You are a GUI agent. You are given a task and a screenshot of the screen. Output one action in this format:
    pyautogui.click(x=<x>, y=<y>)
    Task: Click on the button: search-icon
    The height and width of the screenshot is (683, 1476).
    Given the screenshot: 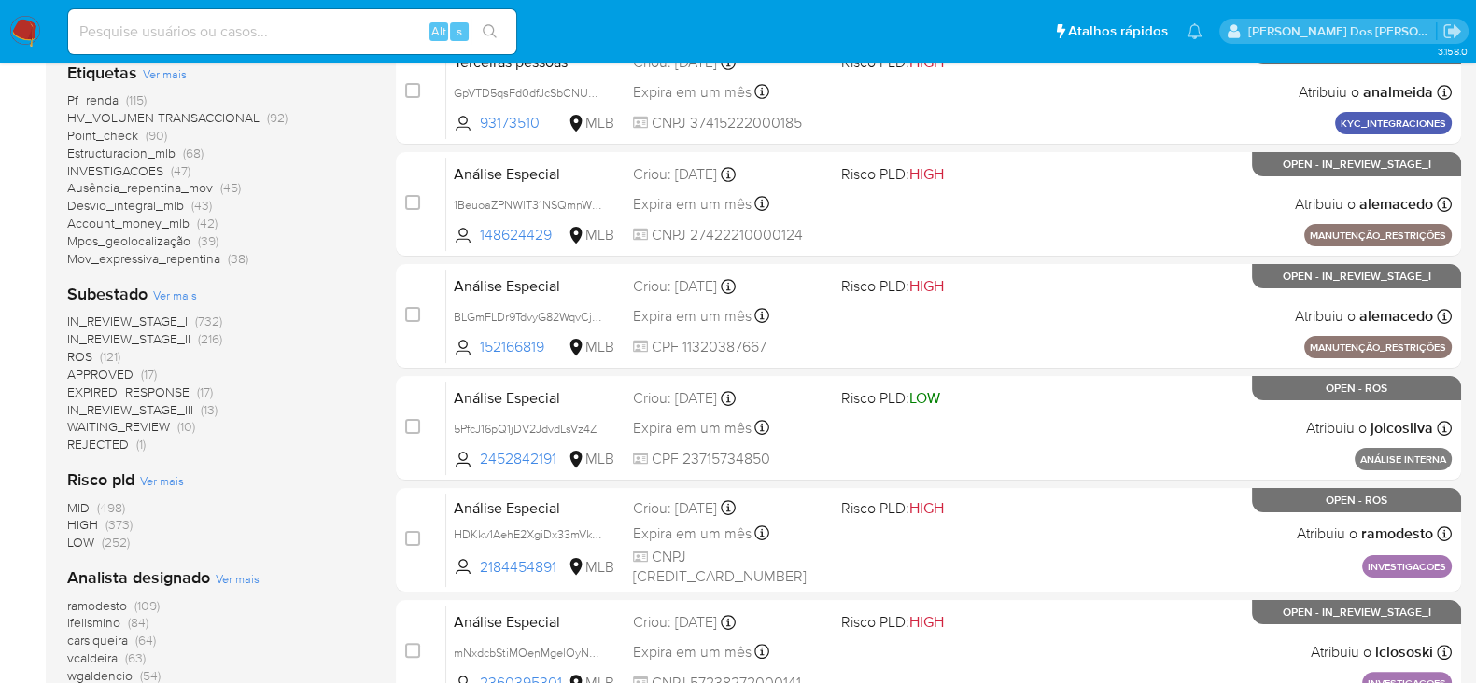 What is the action you would take?
    pyautogui.click(x=489, y=32)
    